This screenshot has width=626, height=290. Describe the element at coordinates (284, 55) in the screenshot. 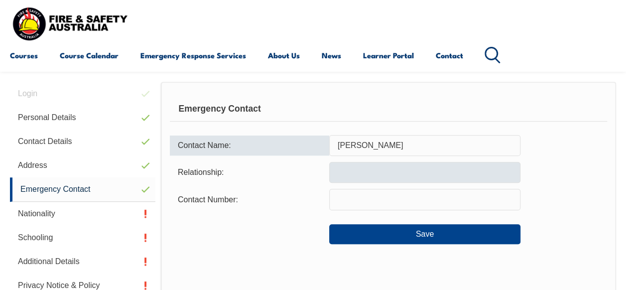

I see `a: About Us` at that location.